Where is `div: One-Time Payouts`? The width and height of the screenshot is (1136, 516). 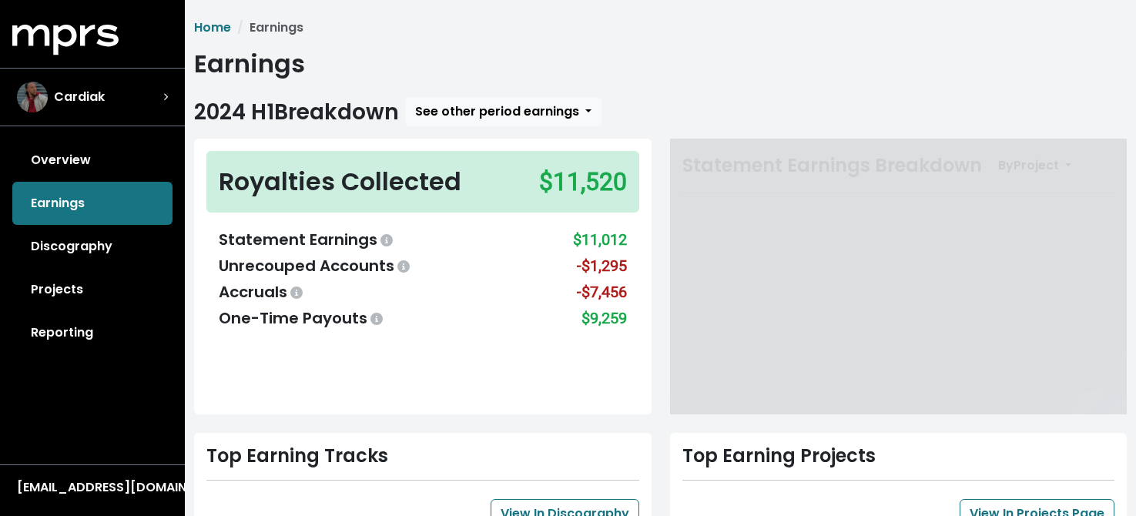
div: One-Time Payouts is located at coordinates (302, 318).